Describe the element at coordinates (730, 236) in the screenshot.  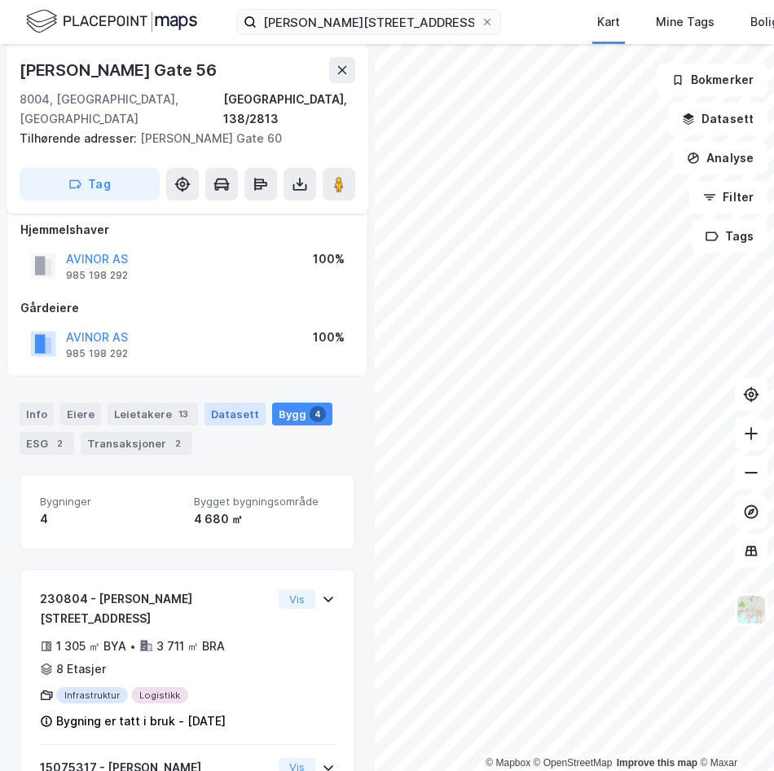
I see `button: Tags` at that location.